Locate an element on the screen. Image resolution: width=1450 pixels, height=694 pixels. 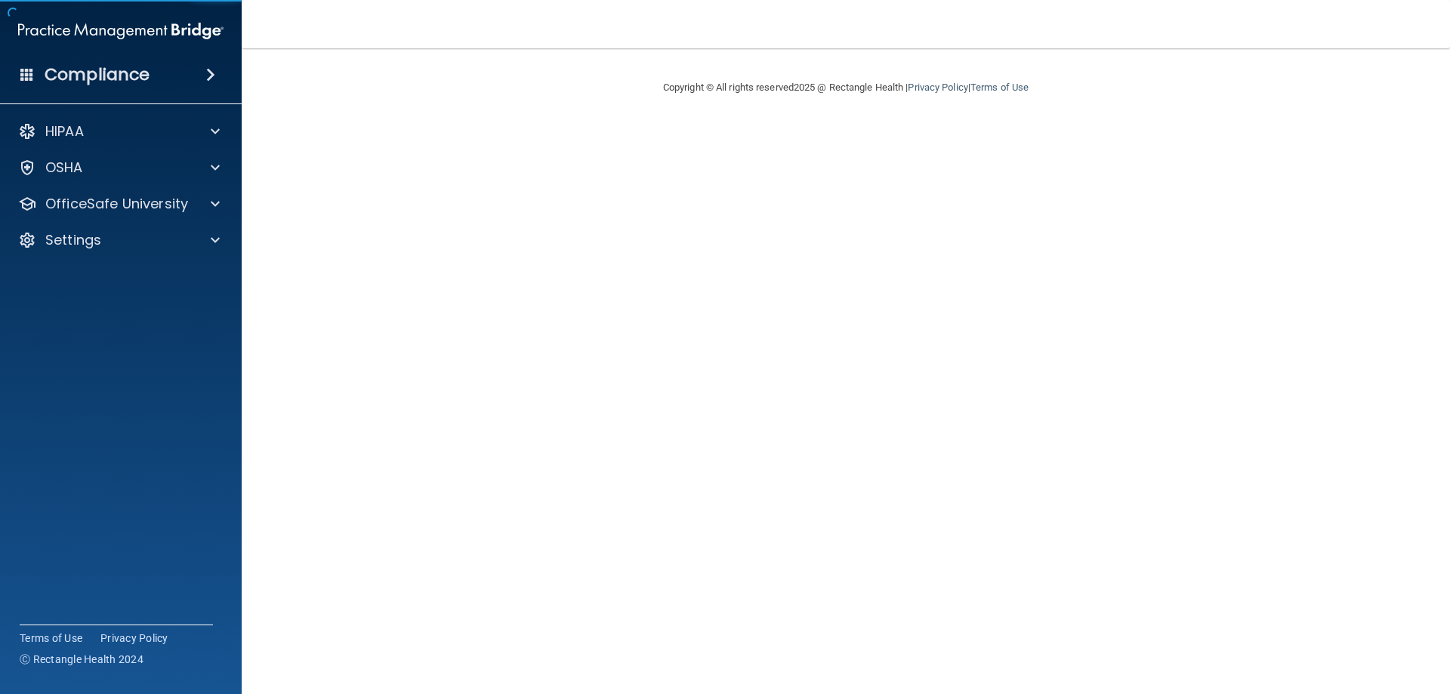
div: Copyright © All rights reserved 2025 @ Rectangle Health | | is located at coordinates (846, 88).